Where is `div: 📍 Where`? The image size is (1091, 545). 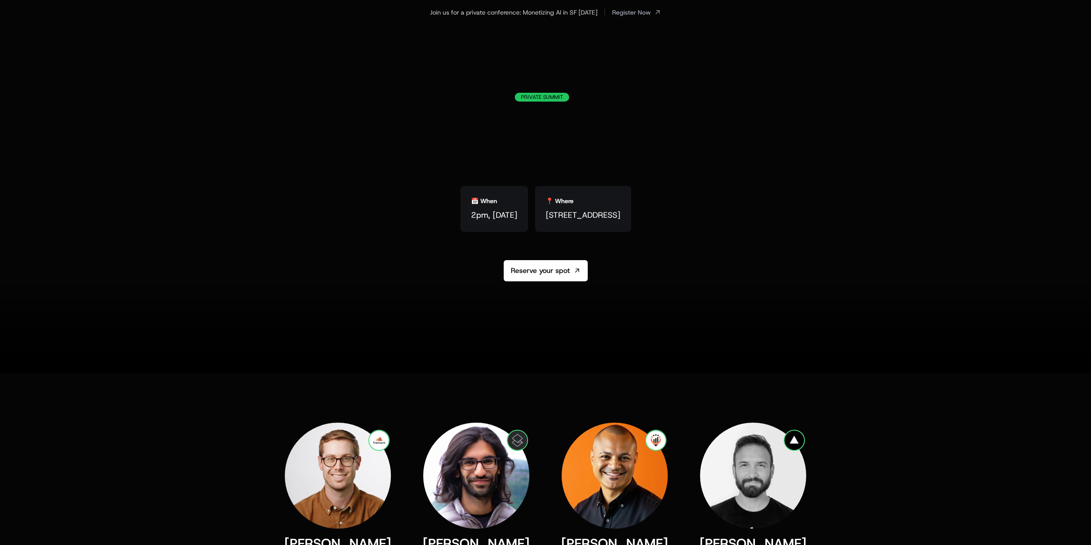
div: 📍 Where is located at coordinates (559, 201).